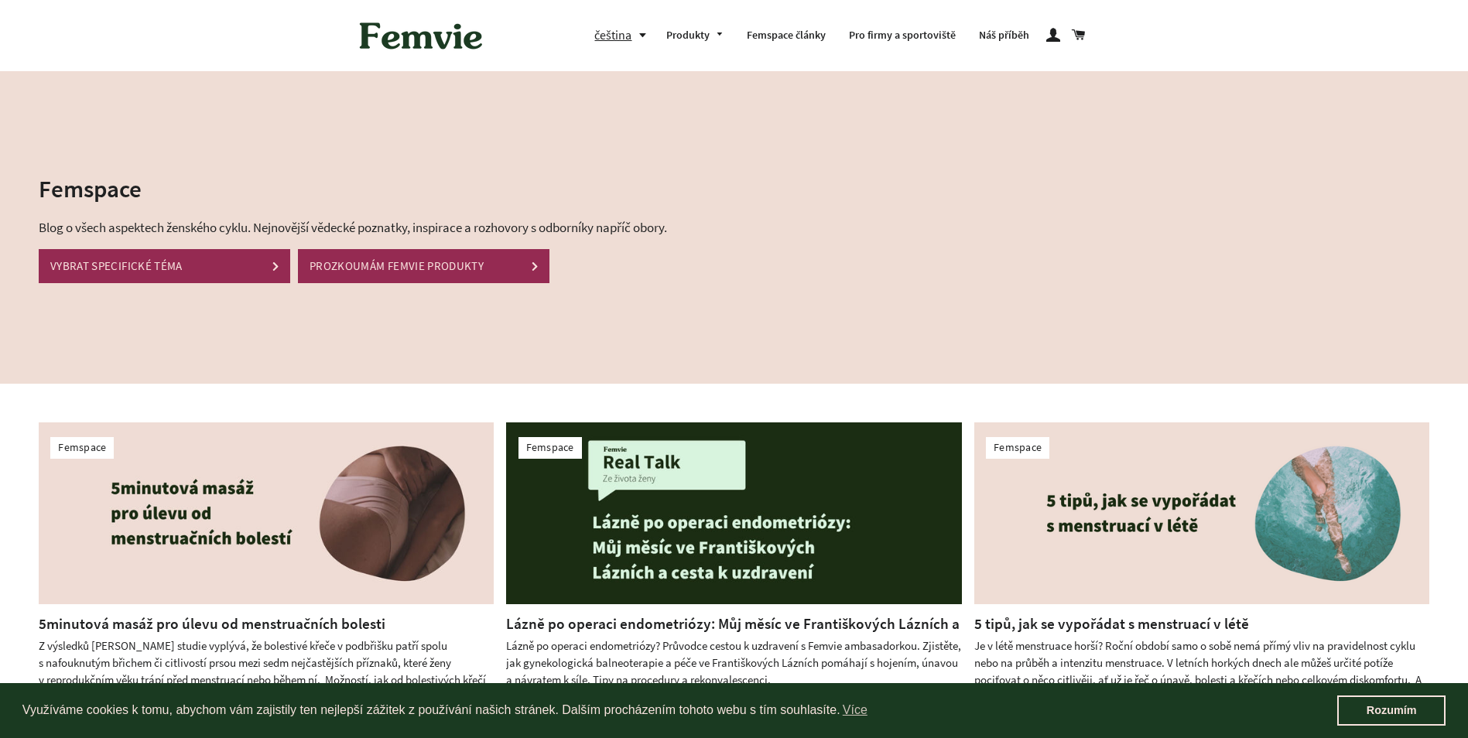 The height and width of the screenshot is (738, 1468). Describe the element at coordinates (421, 36) in the screenshot. I see `img: Femvie` at that location.